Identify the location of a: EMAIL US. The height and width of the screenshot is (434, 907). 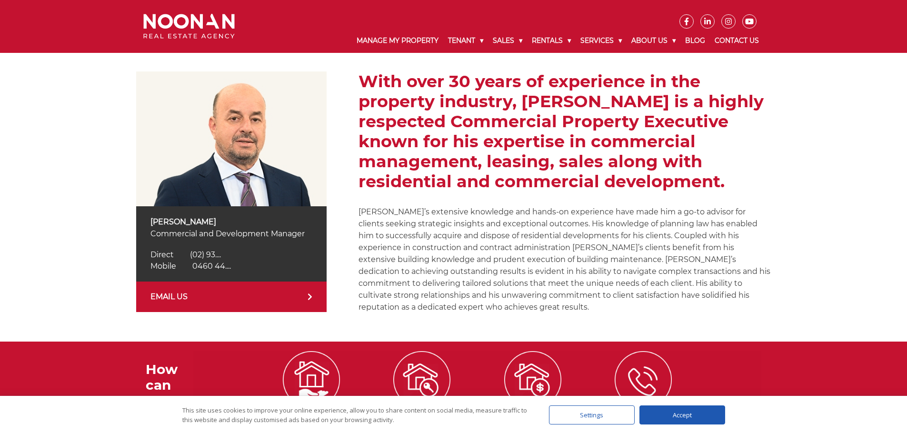
(231, 297).